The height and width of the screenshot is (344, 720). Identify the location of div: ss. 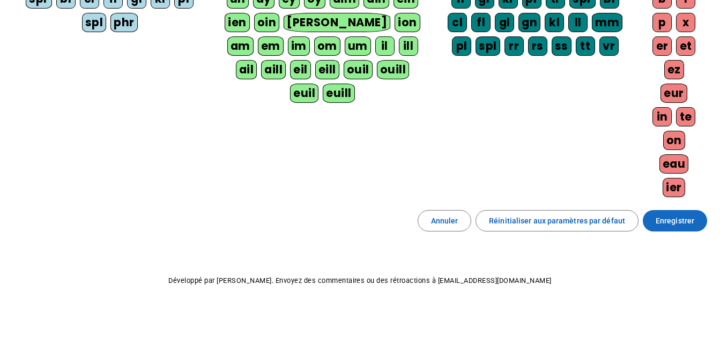
(561, 46).